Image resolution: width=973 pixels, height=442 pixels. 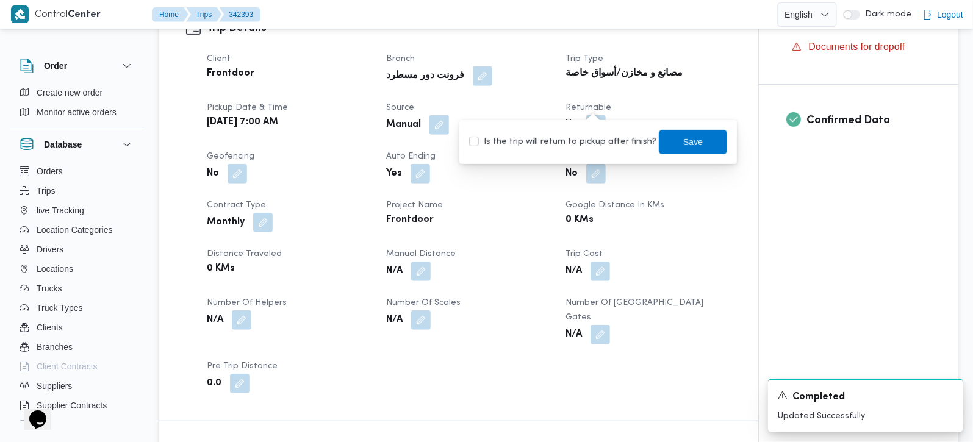 I want to click on span: Save, so click(x=693, y=142).